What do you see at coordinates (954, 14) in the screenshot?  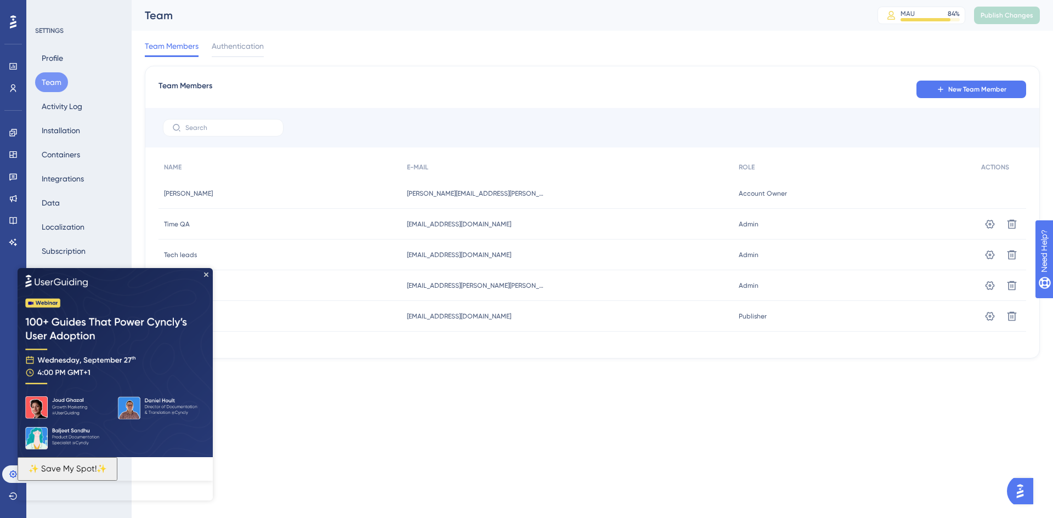 I see `div: 84 %` at bounding box center [954, 14].